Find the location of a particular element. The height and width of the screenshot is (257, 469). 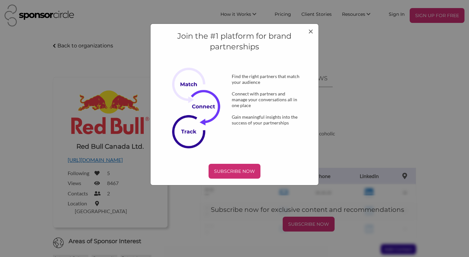

button: Close modal is located at coordinates (310, 31).